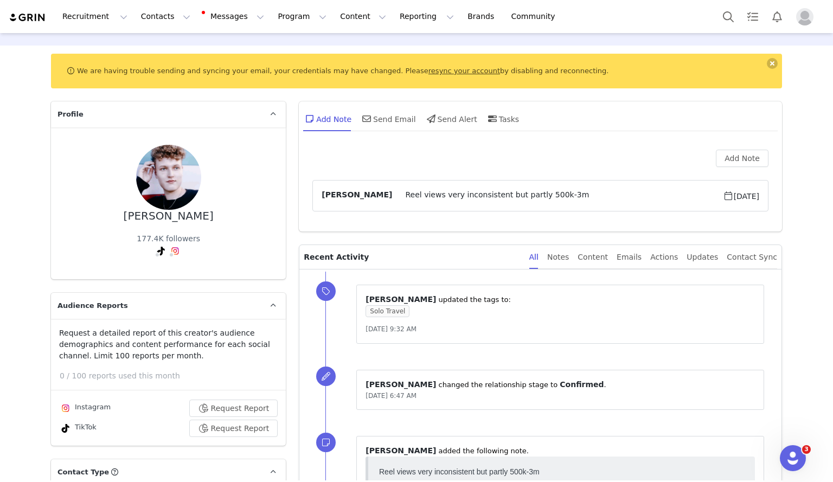 The image size is (833, 482). I want to click on div: 177.4K followers, so click(168, 239).